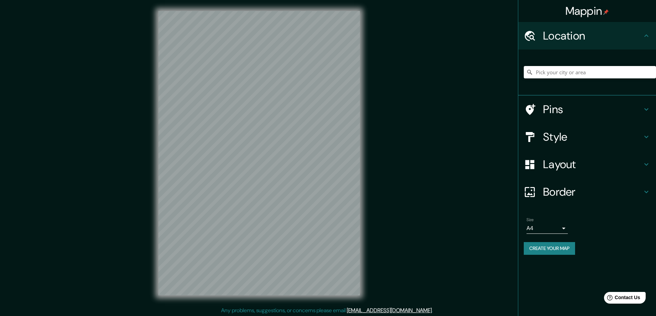 The image size is (656, 316). What do you see at coordinates (592, 36) in the screenshot?
I see `h4: Location` at bounding box center [592, 36].